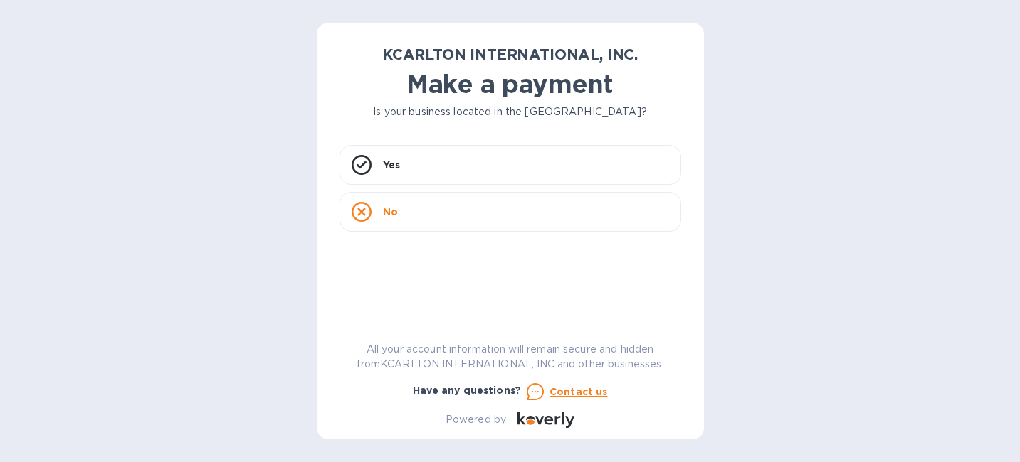 The width and height of the screenshot is (1020, 462). Describe the element at coordinates (467, 391) in the screenshot. I see `b: Have any questions?` at that location.